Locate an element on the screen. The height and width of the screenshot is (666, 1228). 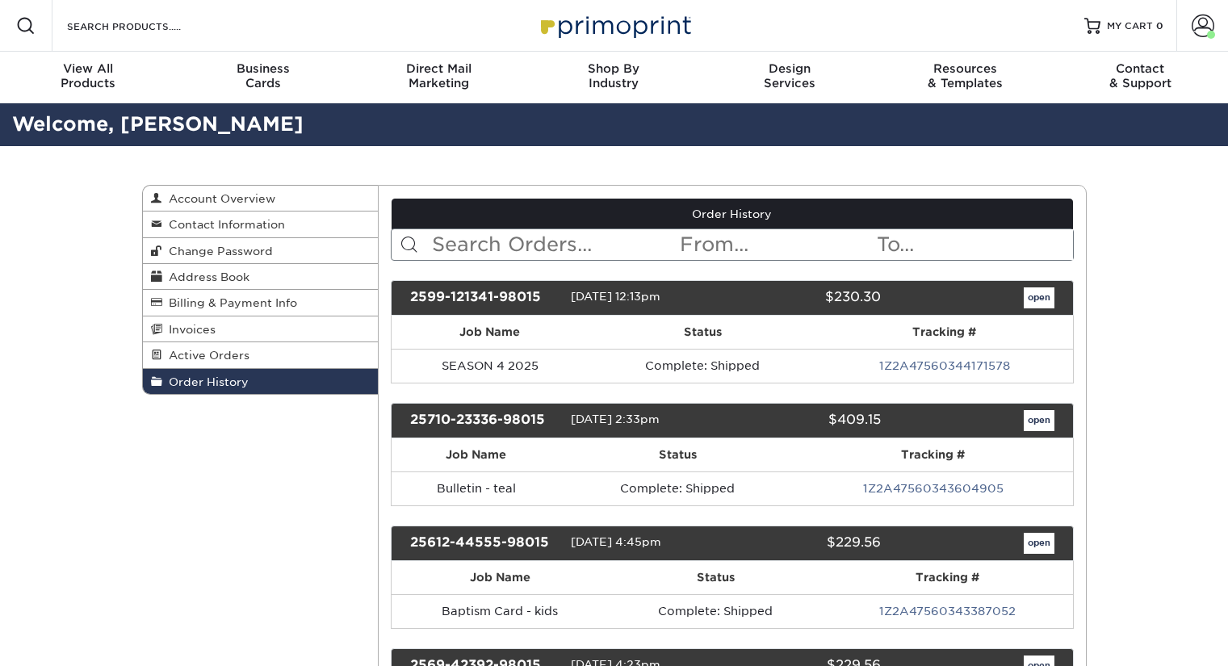
a: 1Z2A47560343604905 is located at coordinates (933, 489).